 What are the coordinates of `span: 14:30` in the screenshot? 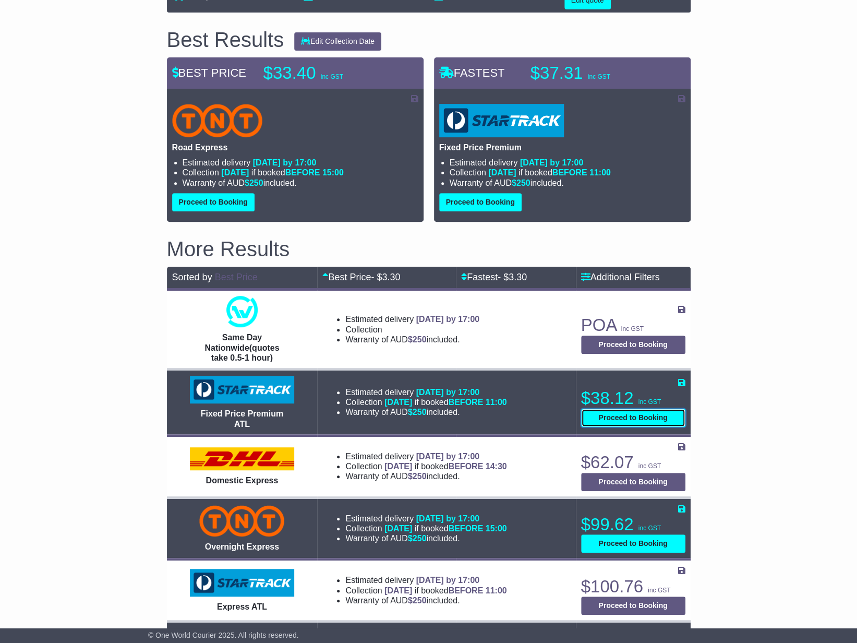 It's located at (496, 466).